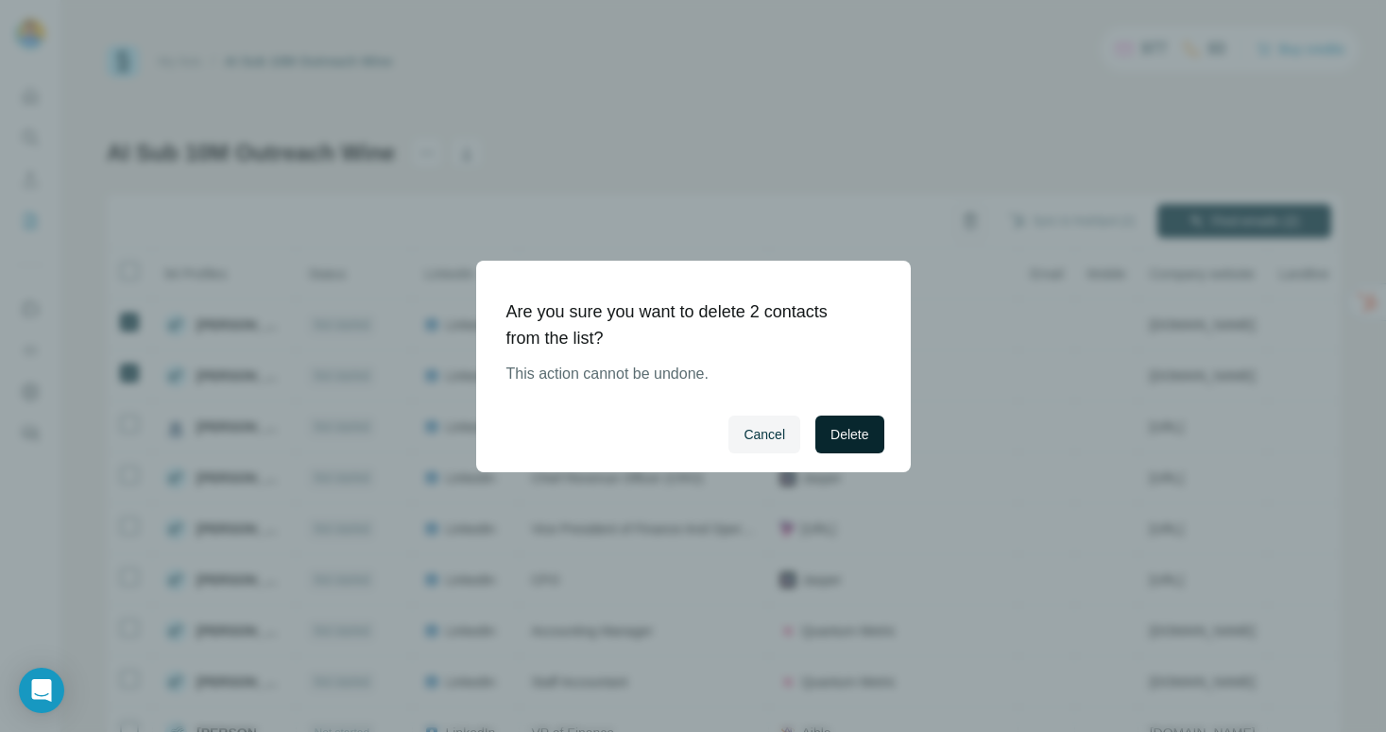 This screenshot has width=1386, height=732. What do you see at coordinates (764, 435) in the screenshot?
I see `span: Cancel` at bounding box center [764, 435].